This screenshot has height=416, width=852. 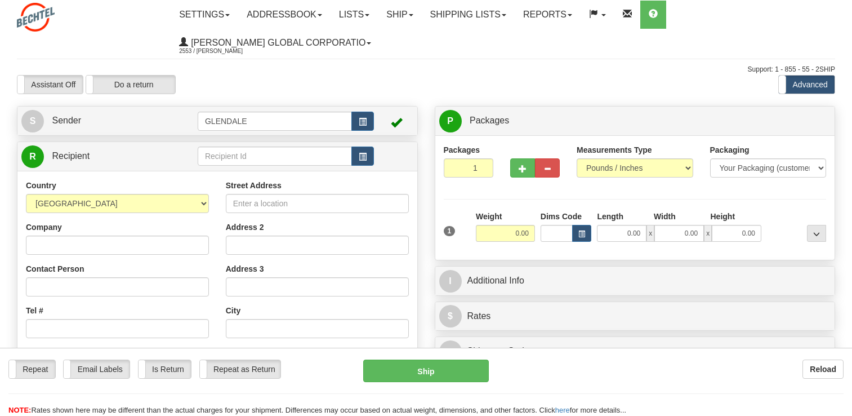 What do you see at coordinates (96, 369) in the screenshot?
I see `label: Email Labels` at bounding box center [96, 369].